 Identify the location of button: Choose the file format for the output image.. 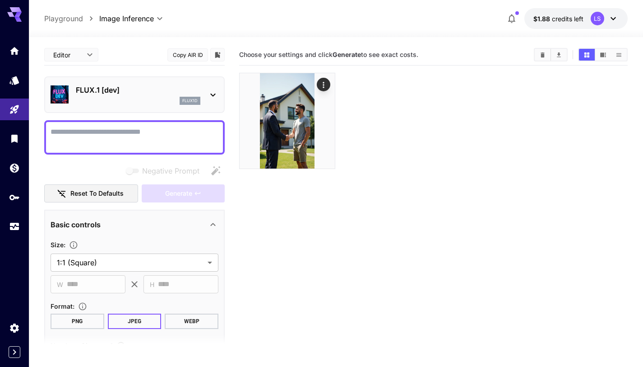
(83, 306).